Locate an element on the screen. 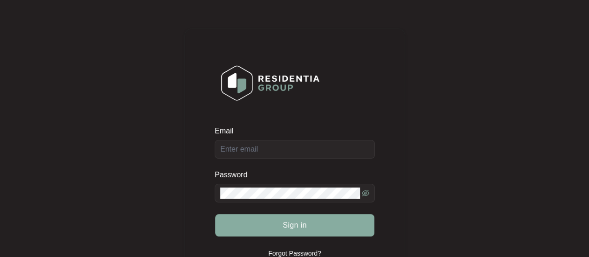  input: Email is located at coordinates (295, 149).